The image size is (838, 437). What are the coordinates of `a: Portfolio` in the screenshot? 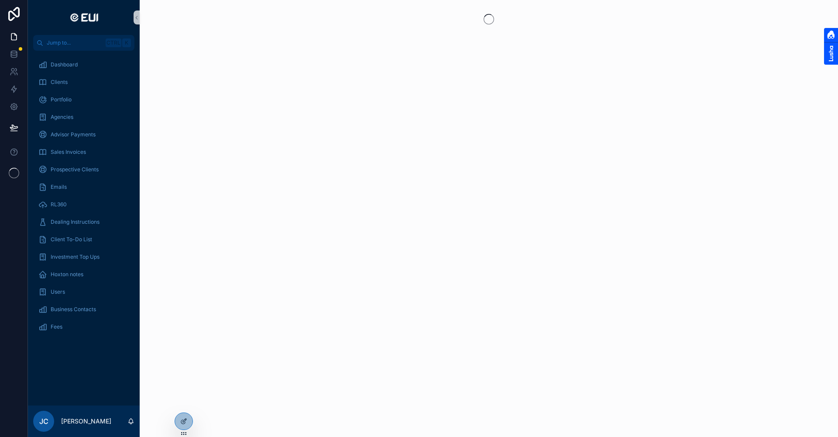 It's located at (84, 100).